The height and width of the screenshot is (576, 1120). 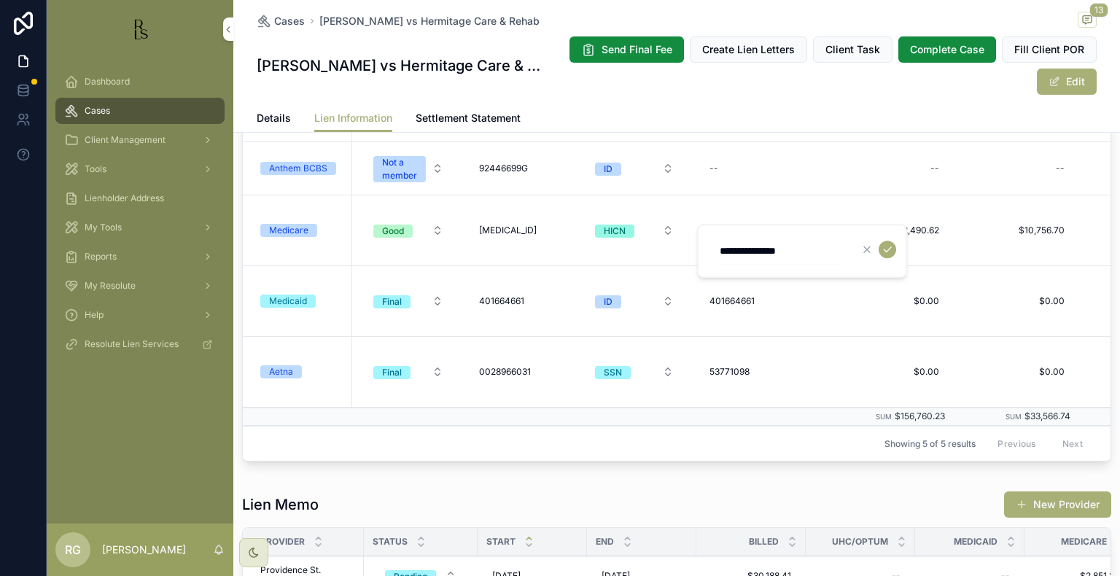 What do you see at coordinates (393, 231) in the screenshot?
I see `div: Good` at bounding box center [393, 231].